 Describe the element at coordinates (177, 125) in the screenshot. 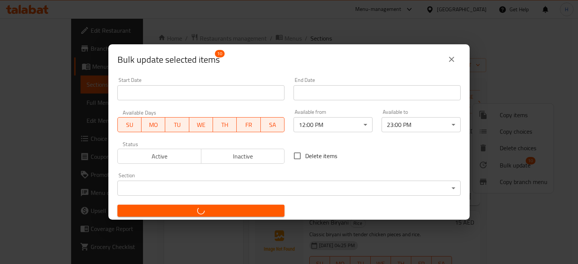

I see `span: TU` at that location.